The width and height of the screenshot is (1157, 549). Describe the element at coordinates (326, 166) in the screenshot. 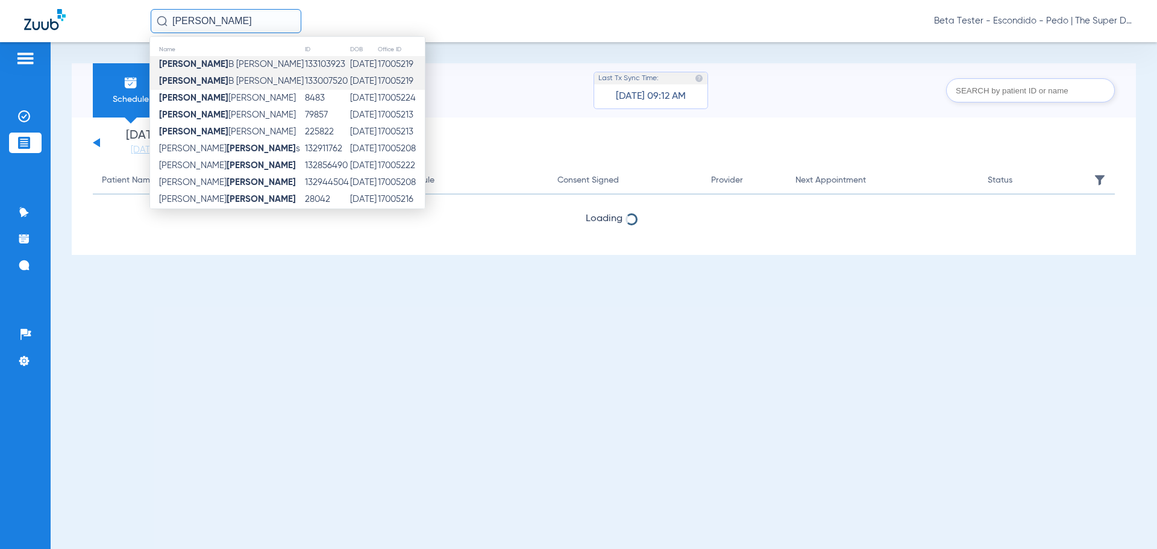

I see `td: 132856490` at that location.